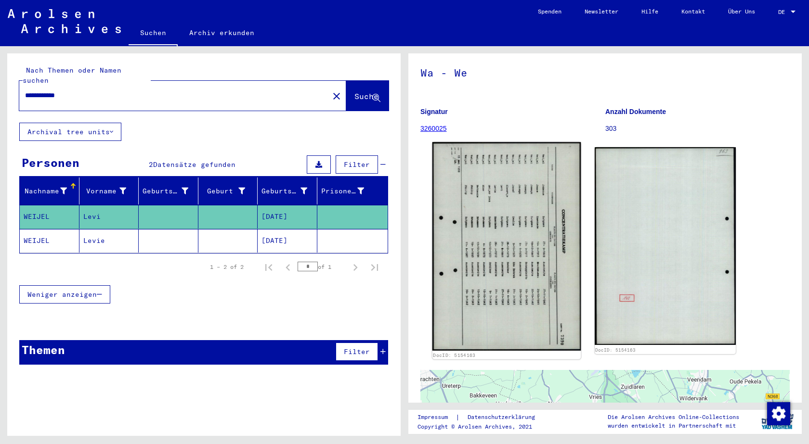  What do you see at coordinates (436, 417) in the screenshot?
I see `a: Impressum` at bounding box center [436, 417].